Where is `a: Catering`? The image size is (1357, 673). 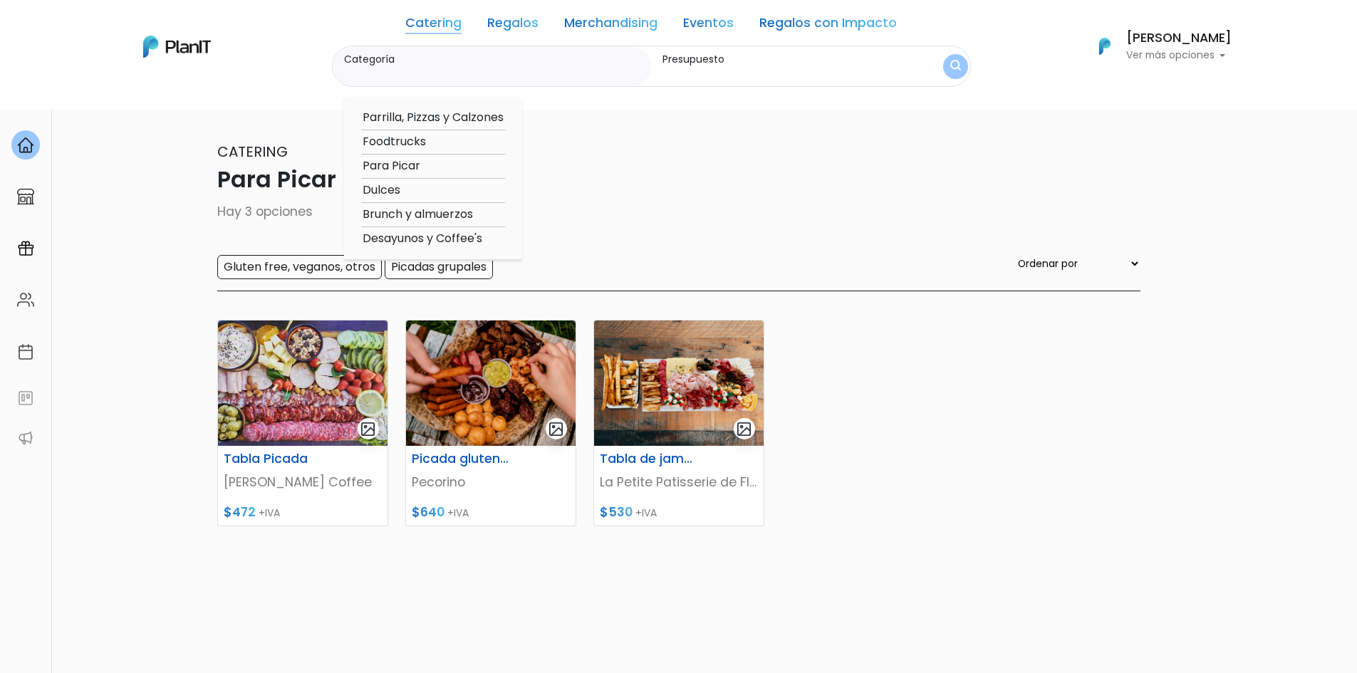
a: Catering is located at coordinates (433, 26).